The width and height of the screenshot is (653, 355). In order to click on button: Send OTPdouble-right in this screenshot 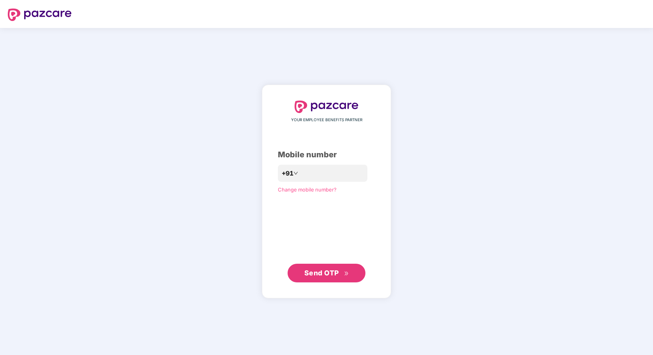, I will do `click(326, 273)`.